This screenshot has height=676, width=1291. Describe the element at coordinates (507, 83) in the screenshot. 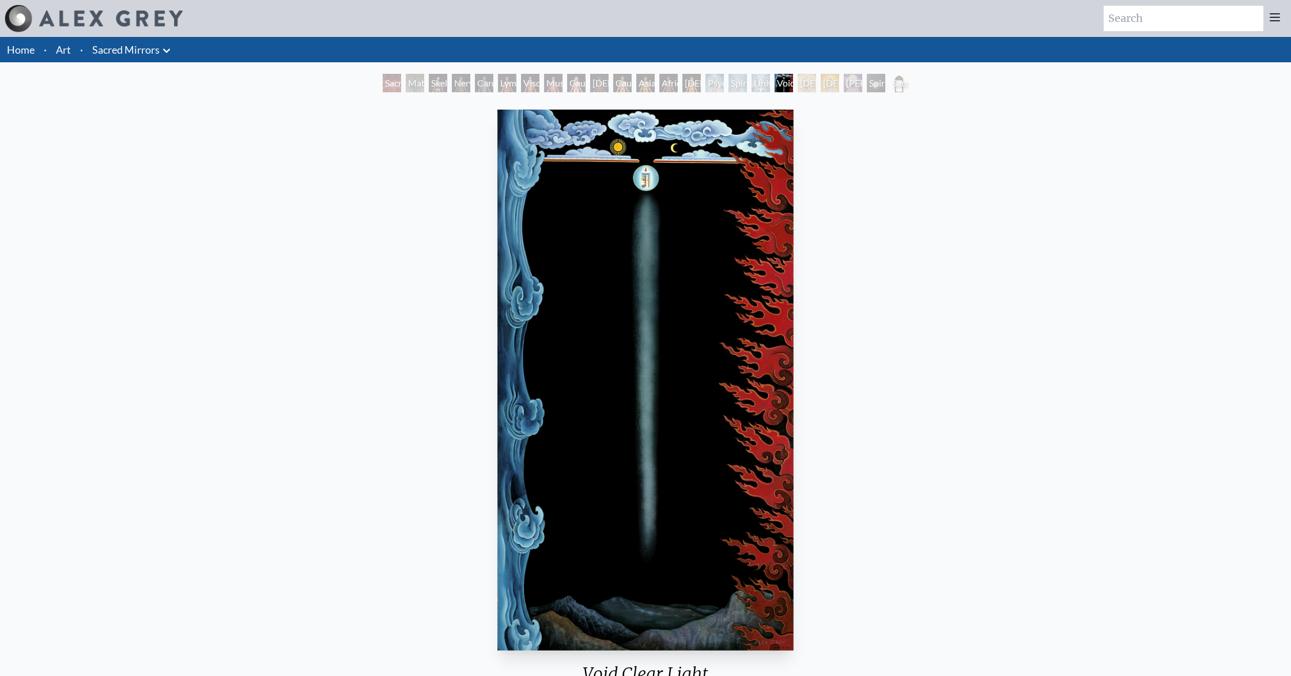

I see `div: Lymphatic System` at that location.